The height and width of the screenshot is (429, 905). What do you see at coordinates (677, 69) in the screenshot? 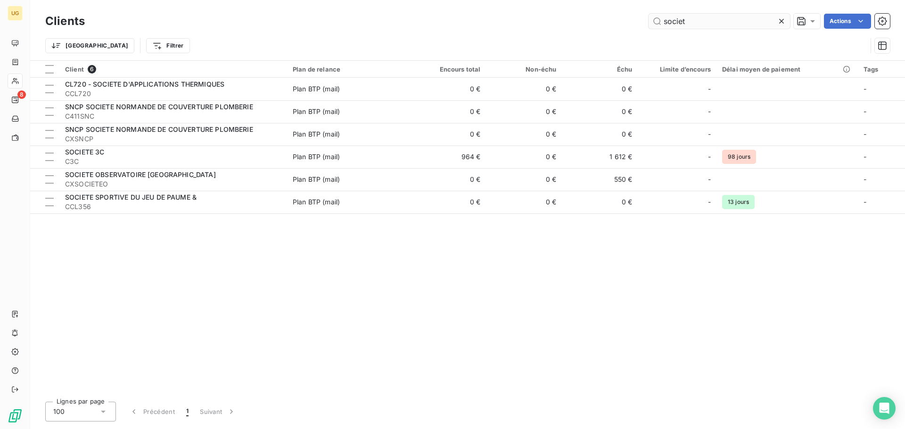
I see `div: Limite d’encours` at bounding box center [677, 69].